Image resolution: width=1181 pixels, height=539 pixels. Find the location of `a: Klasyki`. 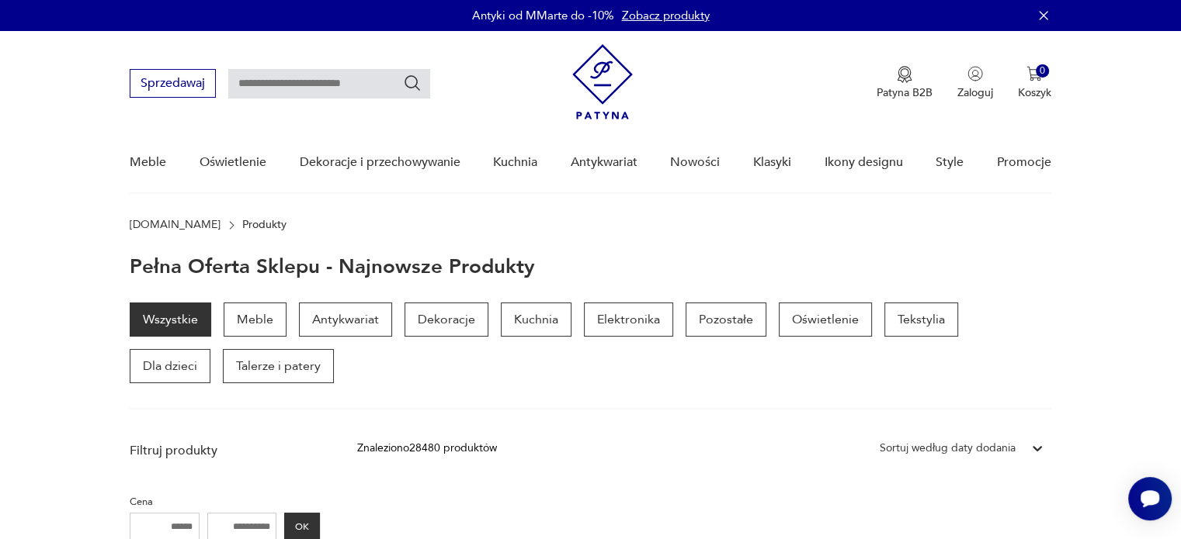

a: Klasyki is located at coordinates (772, 162).